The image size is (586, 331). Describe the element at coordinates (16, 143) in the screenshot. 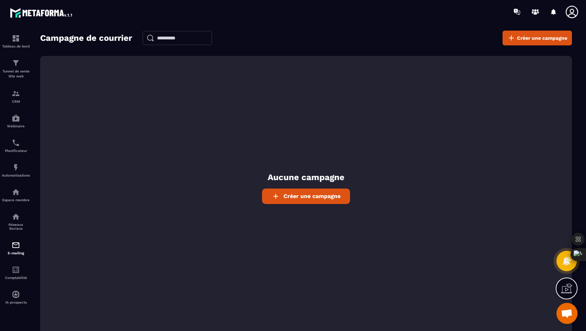

I see `img: scheduler` at that location.